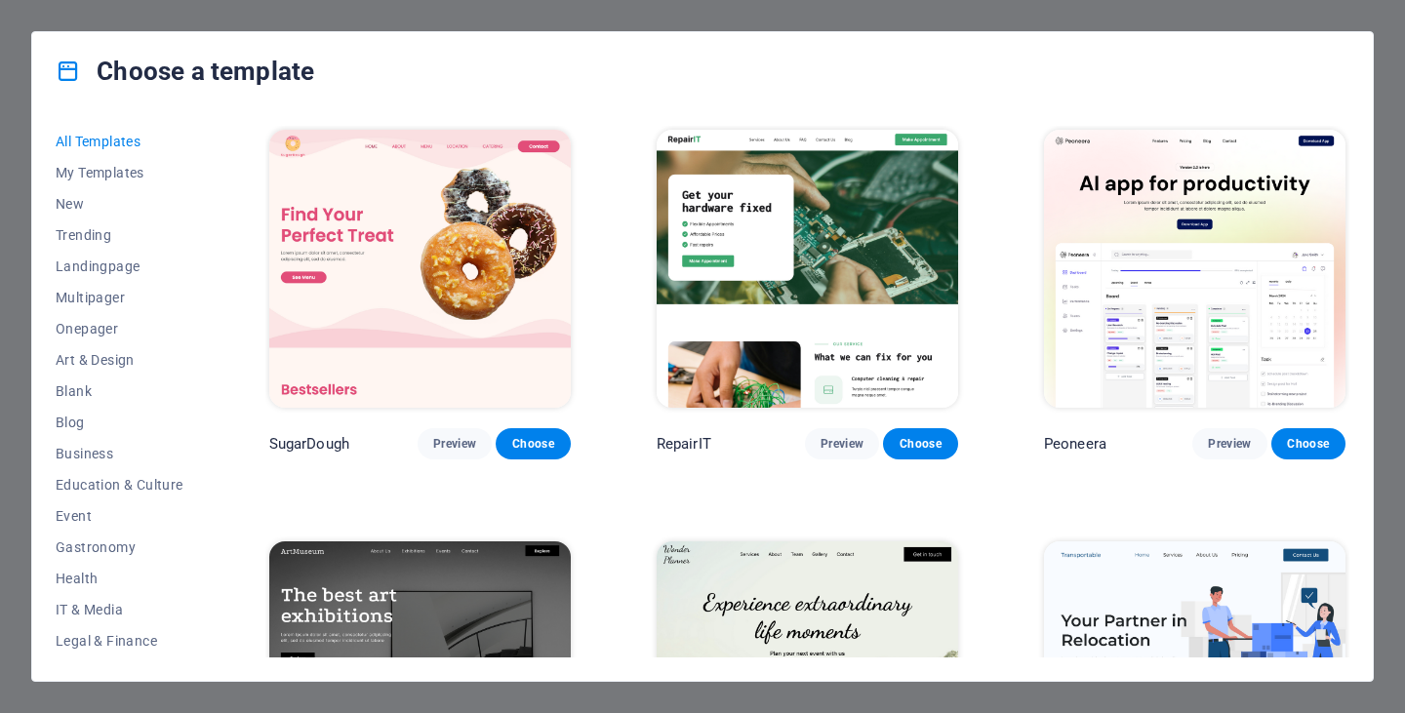 This screenshot has height=713, width=1405. I want to click on button: All Templates, so click(119, 142).